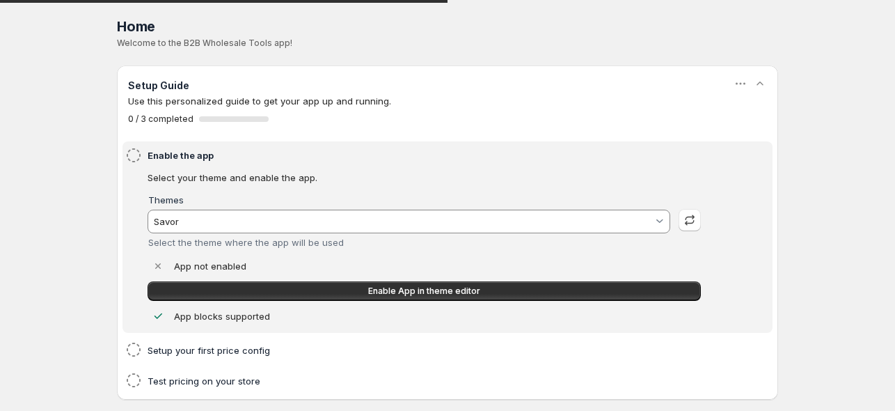 The image size is (895, 411). What do you see at coordinates (424, 291) in the screenshot?
I see `a: Enable App in theme editor` at bounding box center [424, 291].